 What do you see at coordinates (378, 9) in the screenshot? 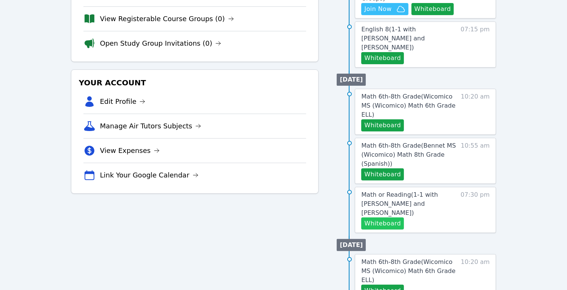
I see `span: Join Now` at bounding box center [378, 9].